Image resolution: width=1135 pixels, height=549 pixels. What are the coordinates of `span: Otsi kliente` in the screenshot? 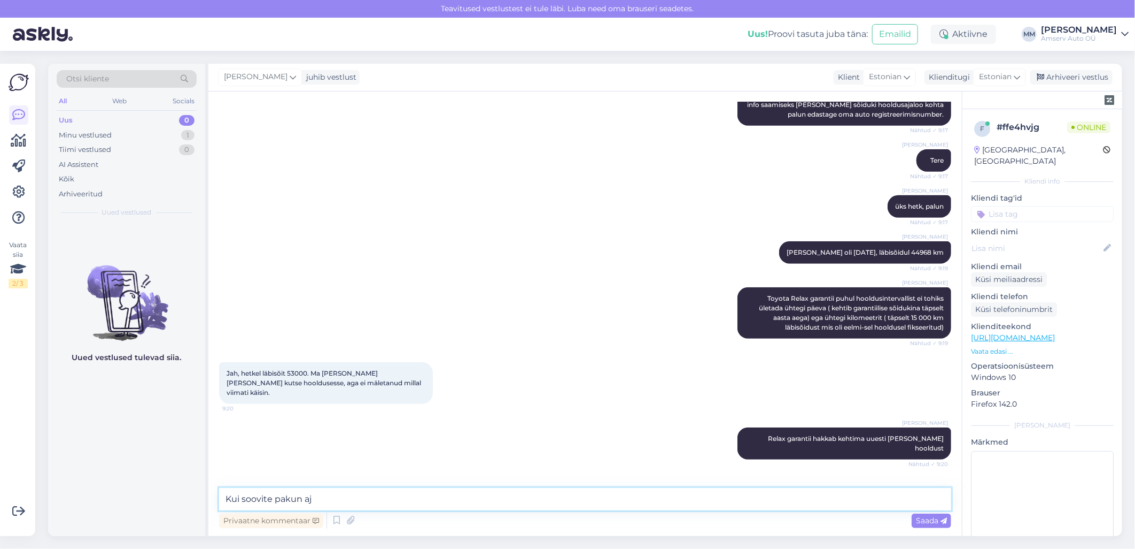 It's located at (88, 79).